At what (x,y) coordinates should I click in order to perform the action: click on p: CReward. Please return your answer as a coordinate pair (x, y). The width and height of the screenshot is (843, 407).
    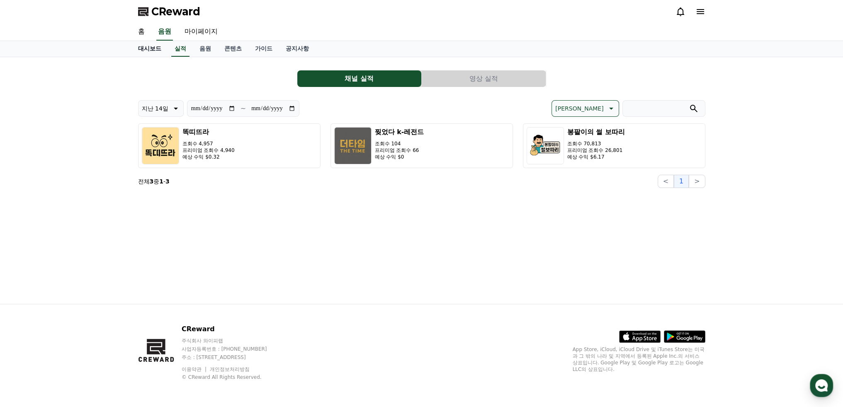
    Looking at the image, I should click on (232, 329).